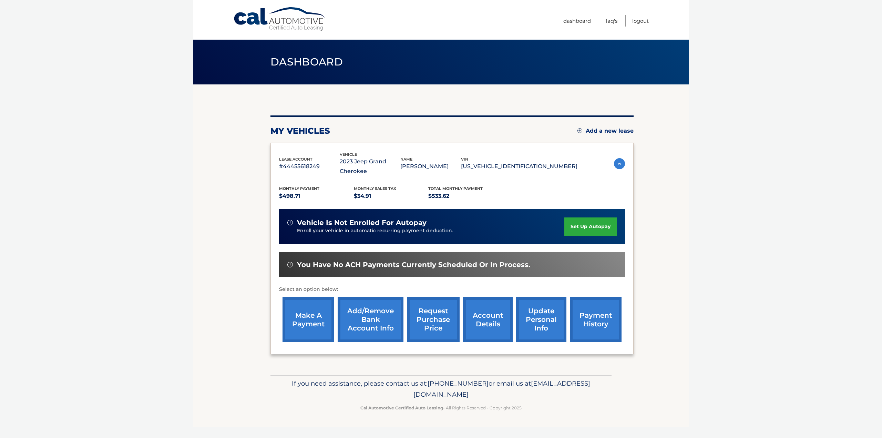  What do you see at coordinates (577, 21) in the screenshot?
I see `a: Dashboard` at bounding box center [577, 21].